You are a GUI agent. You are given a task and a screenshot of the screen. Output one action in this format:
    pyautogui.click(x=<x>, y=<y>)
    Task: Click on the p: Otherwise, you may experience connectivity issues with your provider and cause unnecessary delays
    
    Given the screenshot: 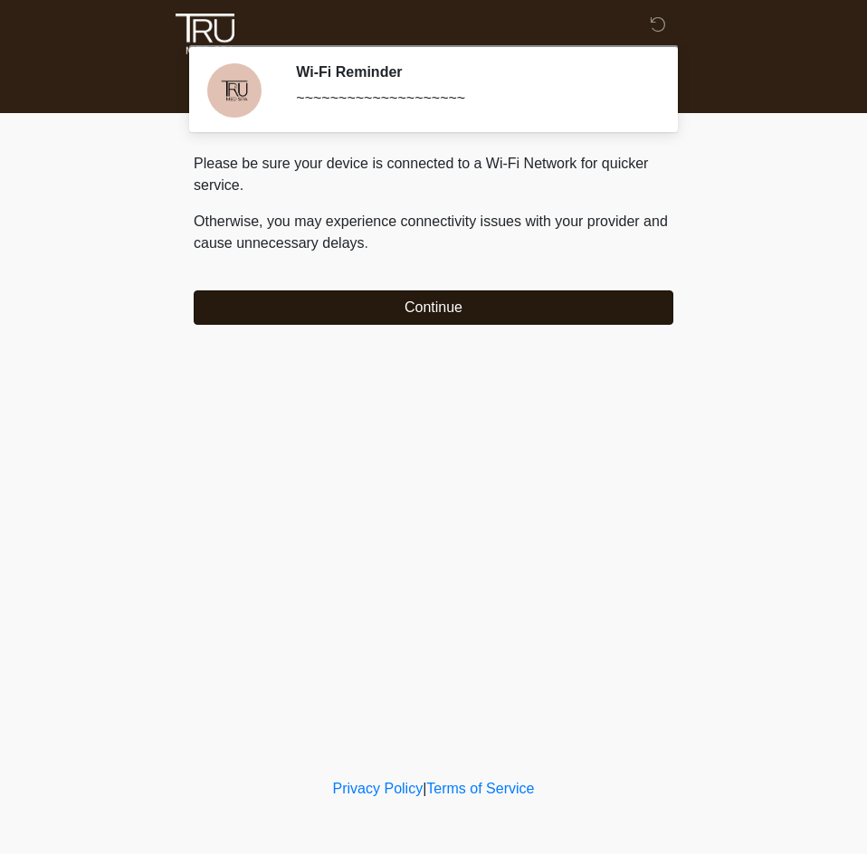 What is the action you would take?
    pyautogui.click(x=433, y=232)
    